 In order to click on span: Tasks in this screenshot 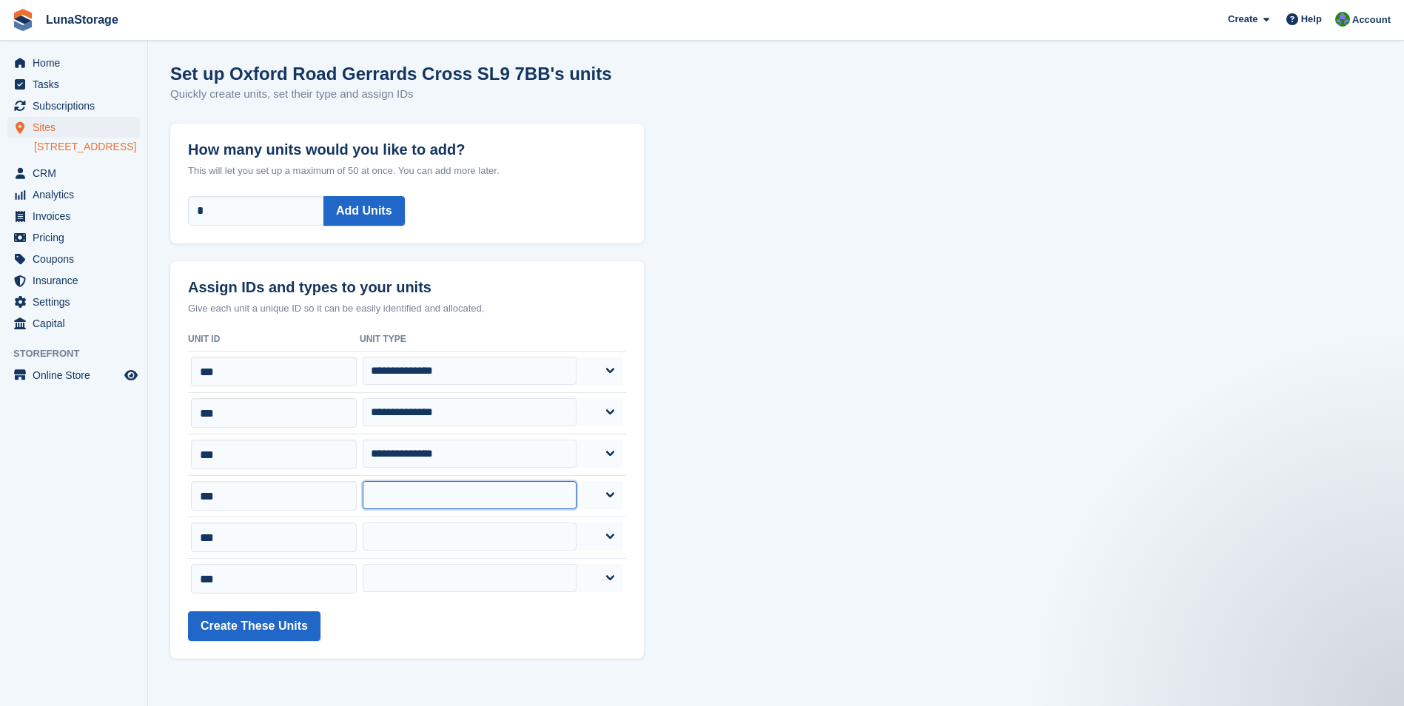, I will do `click(77, 84)`.